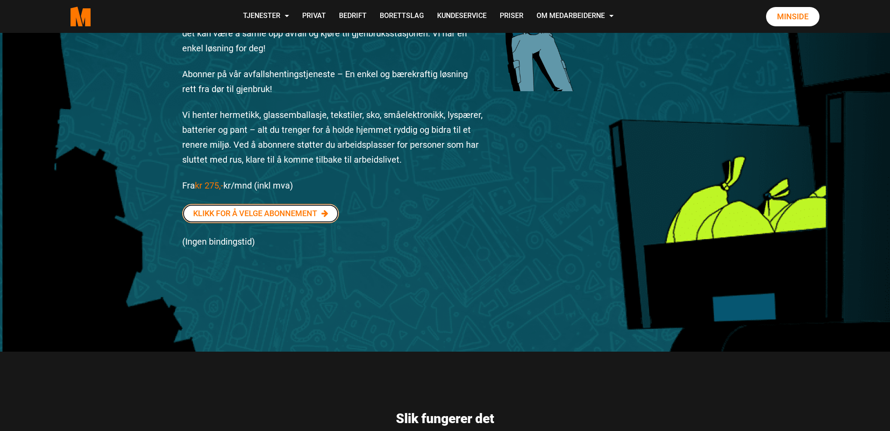 The image size is (890, 431). I want to click on a: Tjenester, so click(266, 16).